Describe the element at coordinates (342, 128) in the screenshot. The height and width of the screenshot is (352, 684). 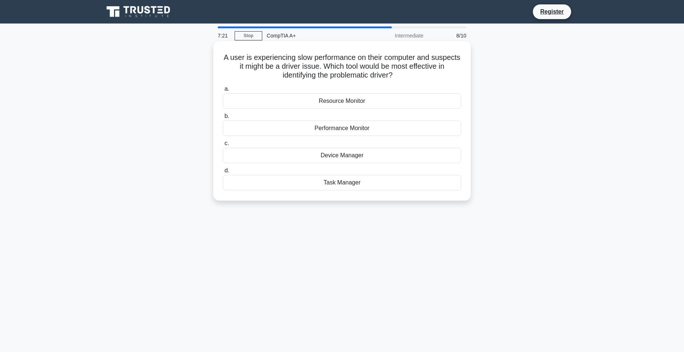
I see `div: Performance Monitor` at that location.